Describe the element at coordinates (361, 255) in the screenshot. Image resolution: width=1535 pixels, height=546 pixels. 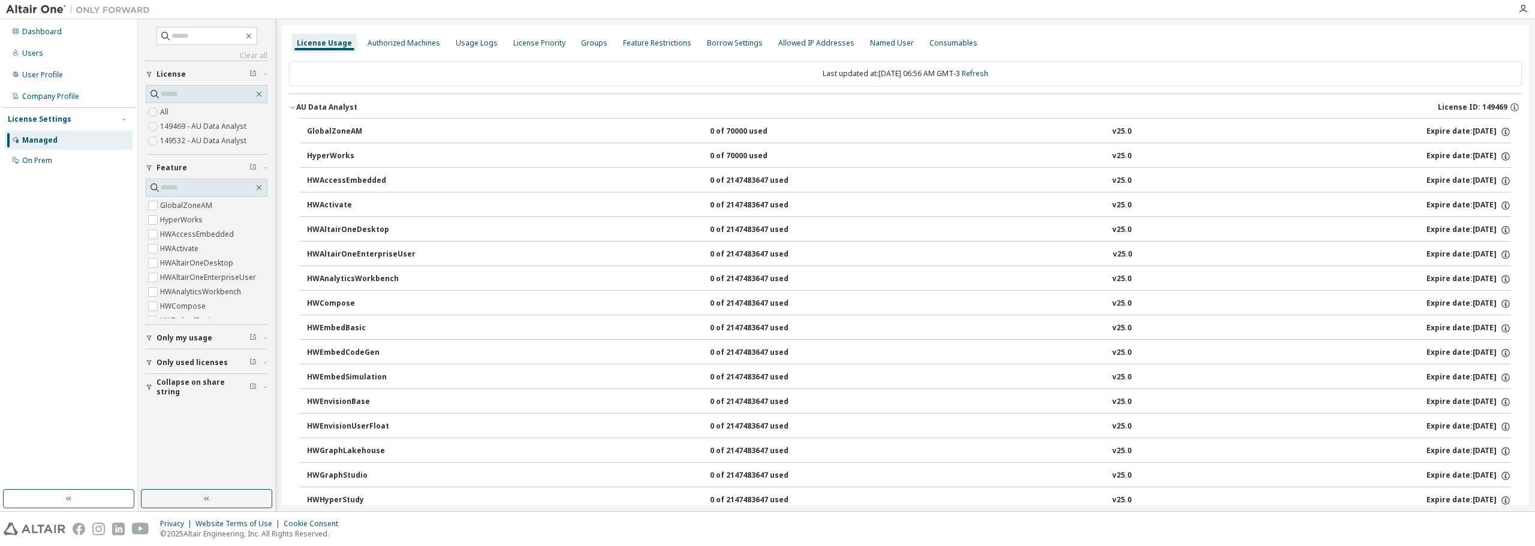
I see `div: HWAltairOneEnterpriseUser` at that location.